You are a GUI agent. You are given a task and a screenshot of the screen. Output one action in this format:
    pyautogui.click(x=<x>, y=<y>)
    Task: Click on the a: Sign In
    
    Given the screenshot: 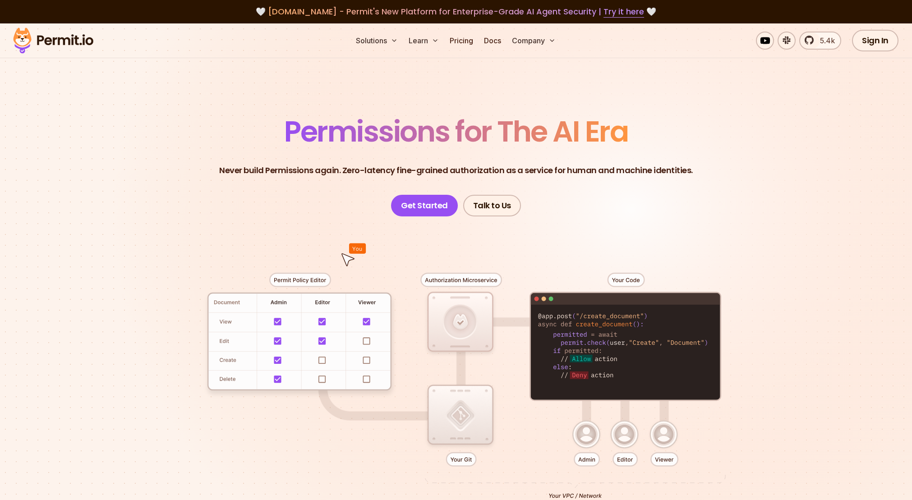 What is the action you would take?
    pyautogui.click(x=875, y=41)
    